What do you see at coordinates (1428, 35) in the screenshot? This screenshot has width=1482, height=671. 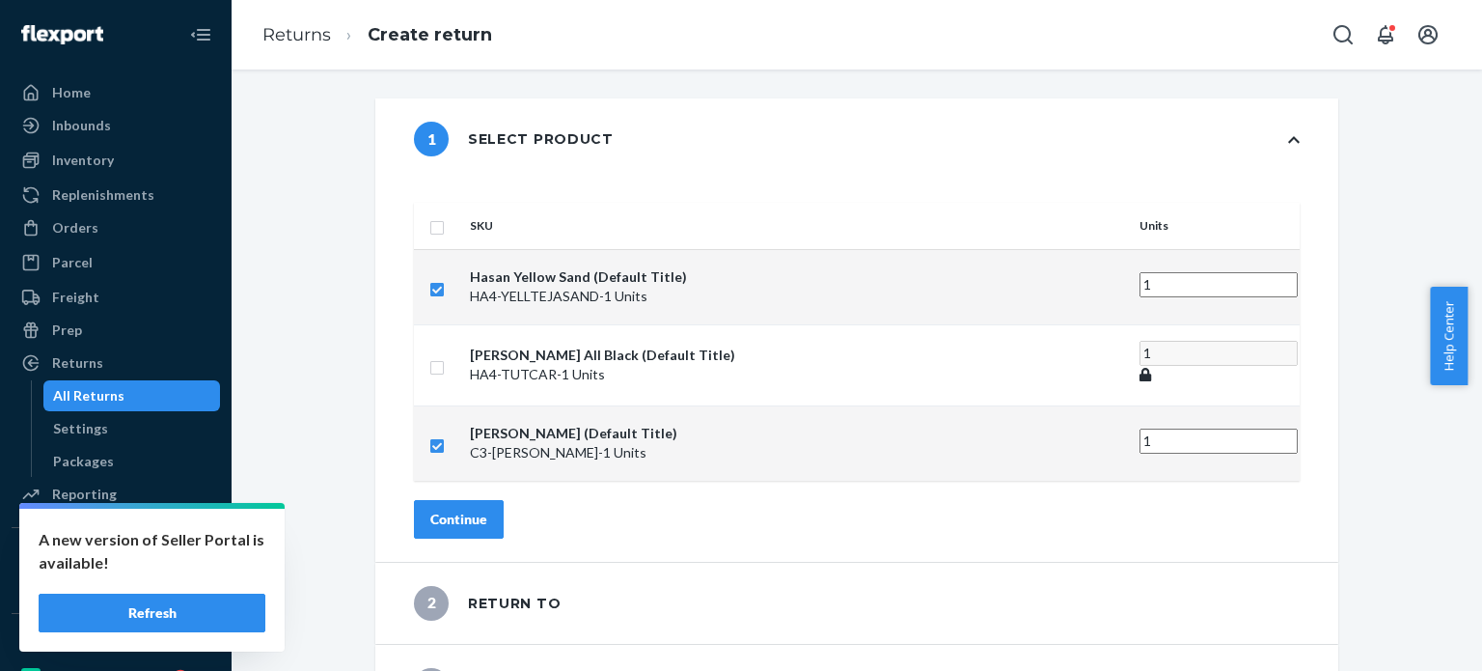 I see `button: Open account menu` at bounding box center [1428, 35].